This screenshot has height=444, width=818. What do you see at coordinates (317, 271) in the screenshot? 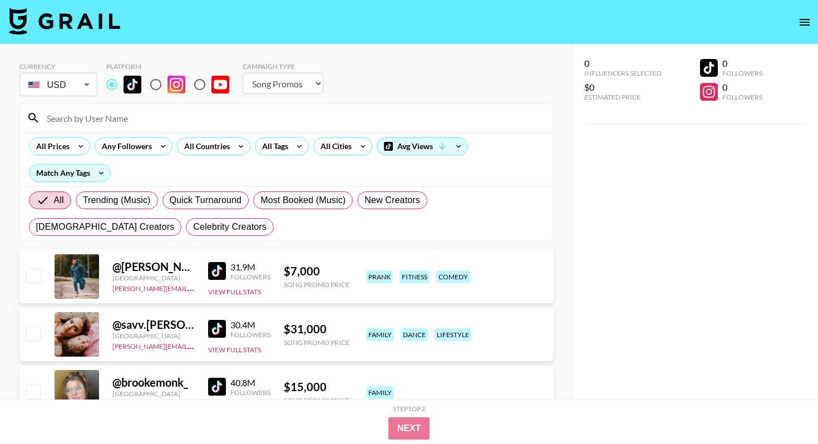
I see `div: $ 7,000` at bounding box center [317, 271].